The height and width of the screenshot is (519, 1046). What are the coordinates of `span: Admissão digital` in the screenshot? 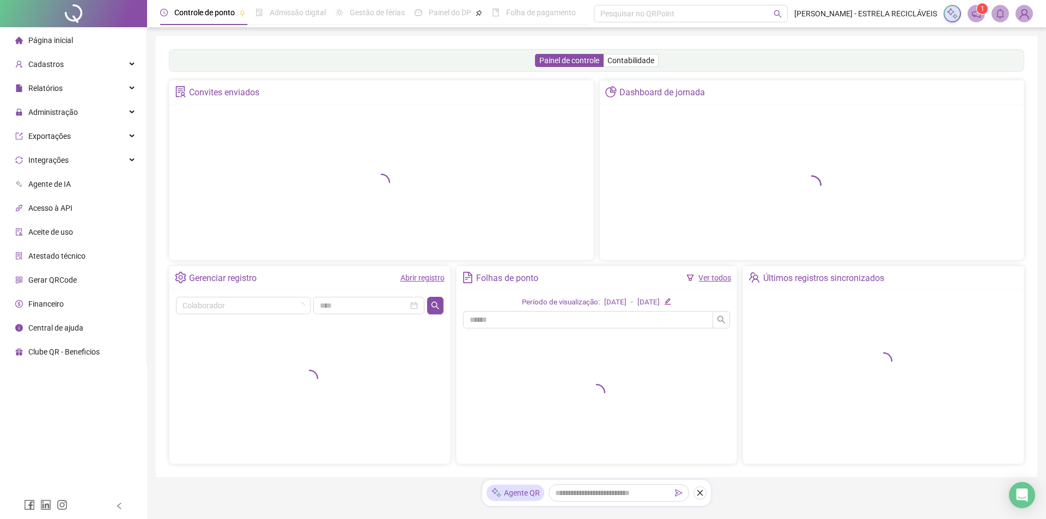 It's located at (297, 13).